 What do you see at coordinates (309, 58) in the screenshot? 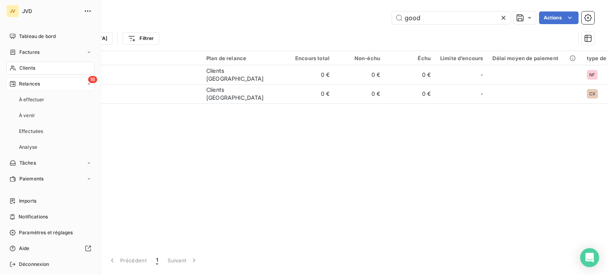
I see `div: Encours total` at bounding box center [309, 58].